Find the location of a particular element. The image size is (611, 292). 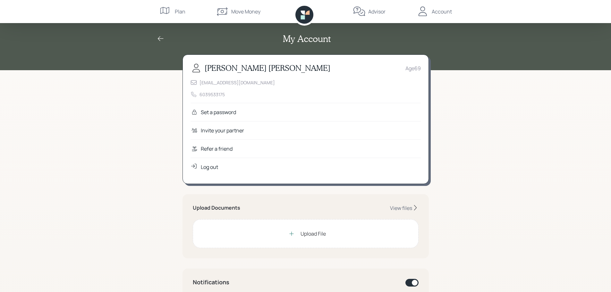

div: Upload File is located at coordinates (313, 234).